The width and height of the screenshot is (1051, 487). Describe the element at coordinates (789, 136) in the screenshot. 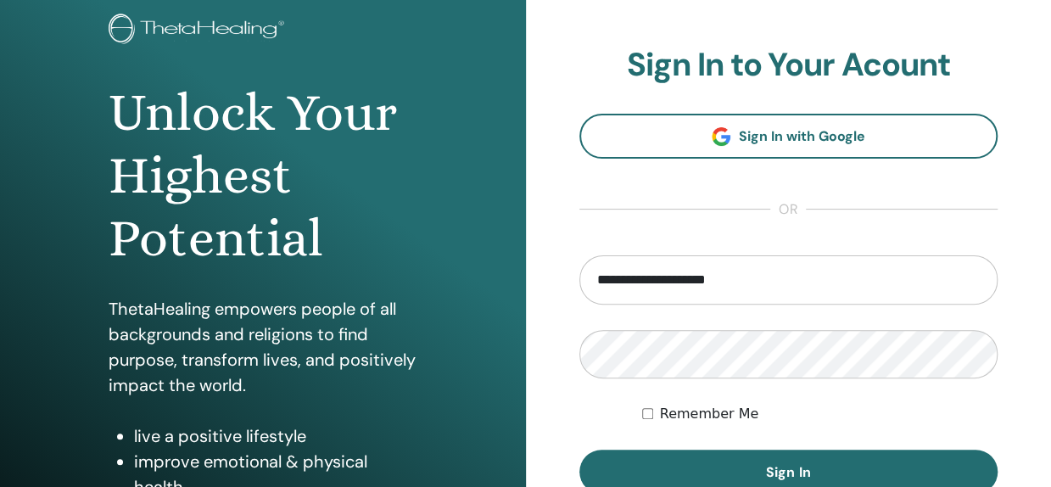

I see `a: Sign In with Google` at that location.